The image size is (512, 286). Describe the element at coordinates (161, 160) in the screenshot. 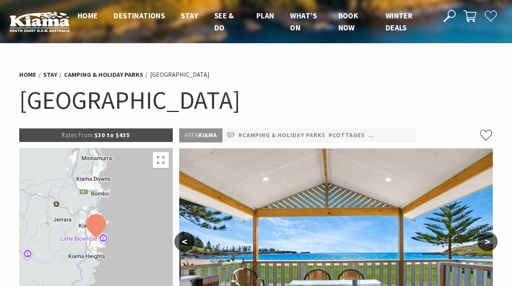

I see `button: Toggle fullscreen view` at that location.